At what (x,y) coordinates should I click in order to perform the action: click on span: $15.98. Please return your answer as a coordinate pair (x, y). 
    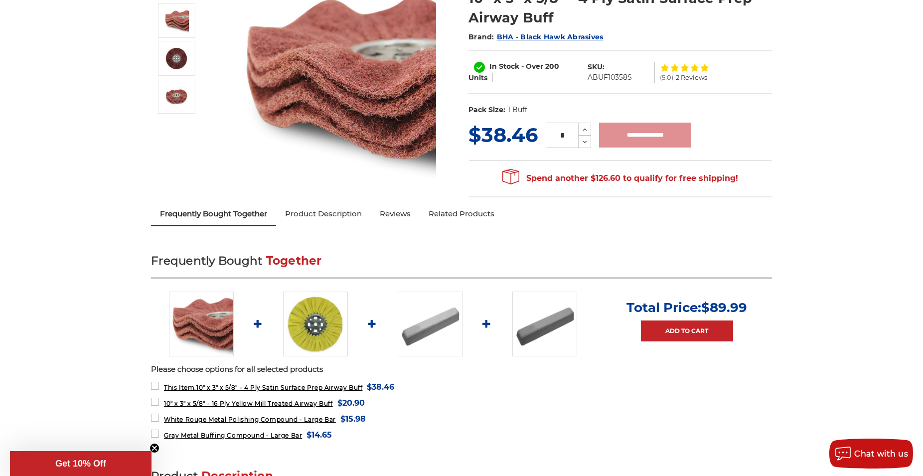
    Looking at the image, I should click on (353, 419).